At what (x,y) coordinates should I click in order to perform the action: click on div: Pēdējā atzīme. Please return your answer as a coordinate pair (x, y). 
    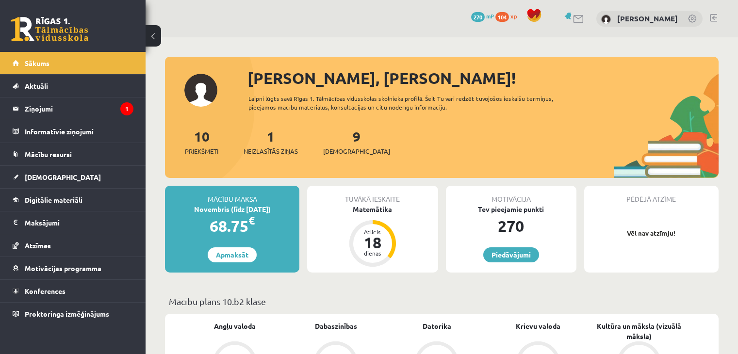
    Looking at the image, I should click on (652, 195).